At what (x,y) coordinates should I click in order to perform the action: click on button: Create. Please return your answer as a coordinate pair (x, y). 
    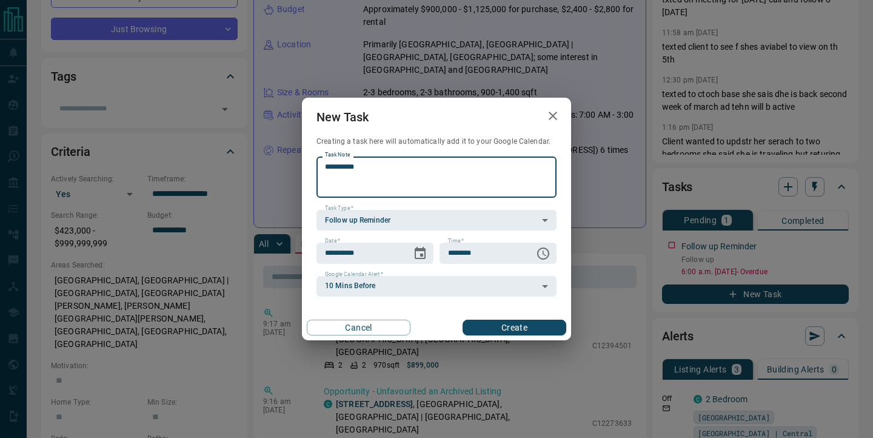
    Looking at the image, I should click on (514, 327).